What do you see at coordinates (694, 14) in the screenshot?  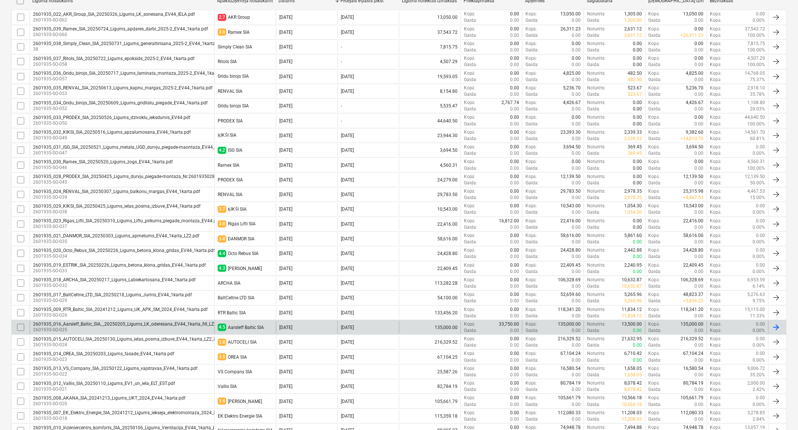 I see `p: 13,050.00` at bounding box center [694, 14].